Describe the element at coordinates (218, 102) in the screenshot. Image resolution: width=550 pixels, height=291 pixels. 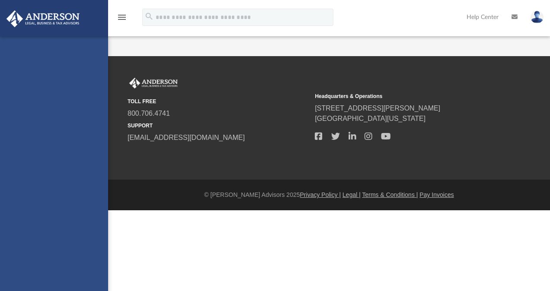
I see `small: TOLL FREE` at that location.